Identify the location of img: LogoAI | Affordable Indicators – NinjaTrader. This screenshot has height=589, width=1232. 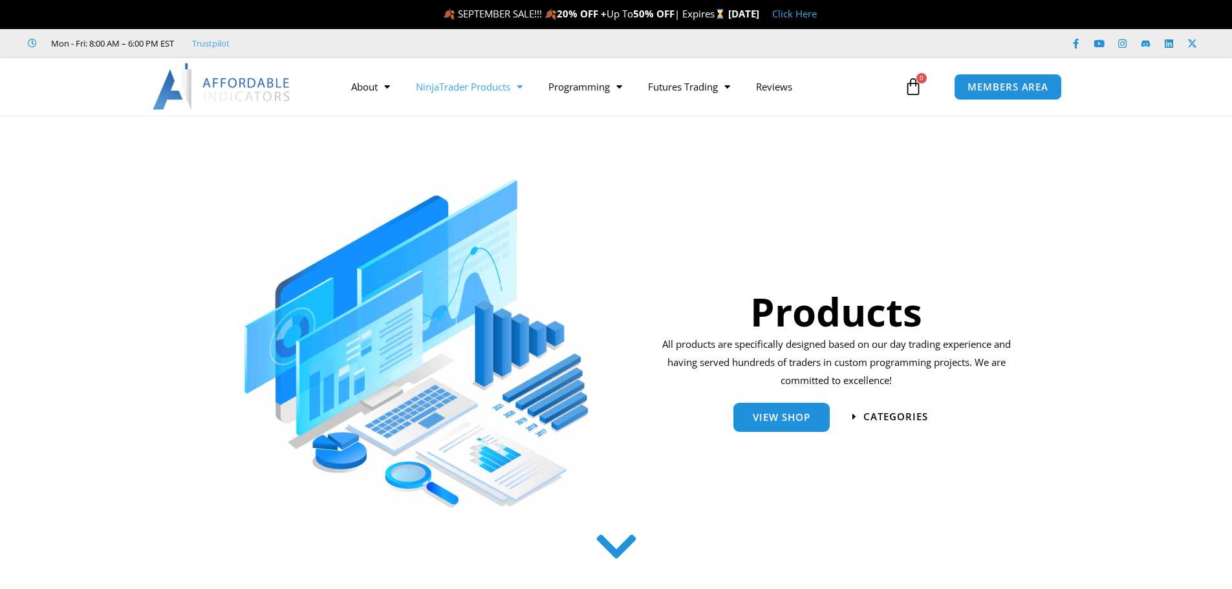
(222, 87).